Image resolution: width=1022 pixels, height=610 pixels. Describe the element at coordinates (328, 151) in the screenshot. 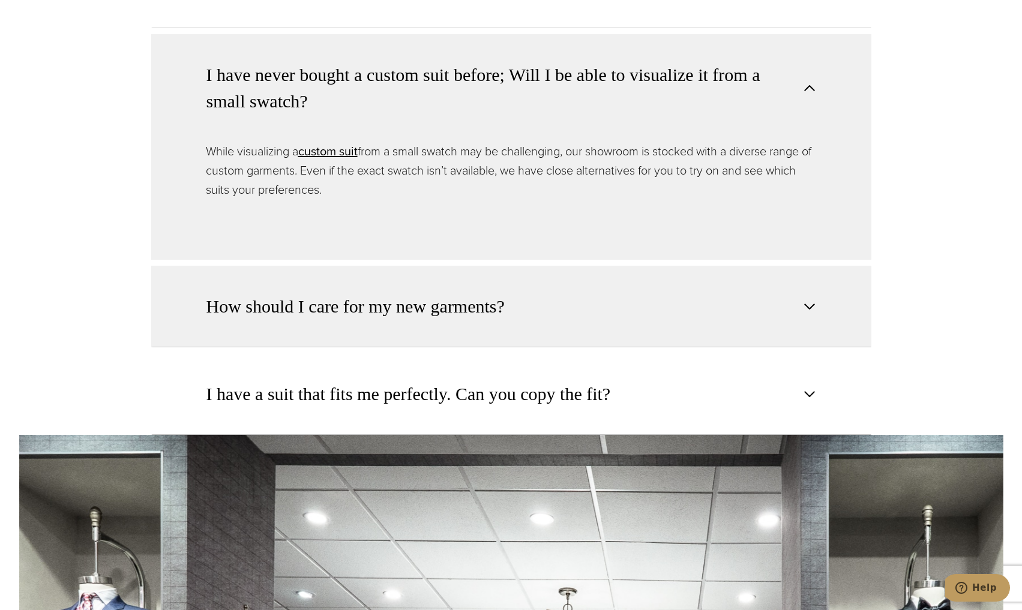

I see `a: custom suit` at that location.